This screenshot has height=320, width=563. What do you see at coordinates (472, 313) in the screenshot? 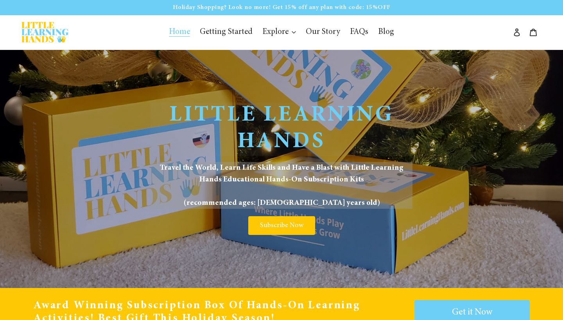
I see `span: Get it Now` at bounding box center [472, 313].